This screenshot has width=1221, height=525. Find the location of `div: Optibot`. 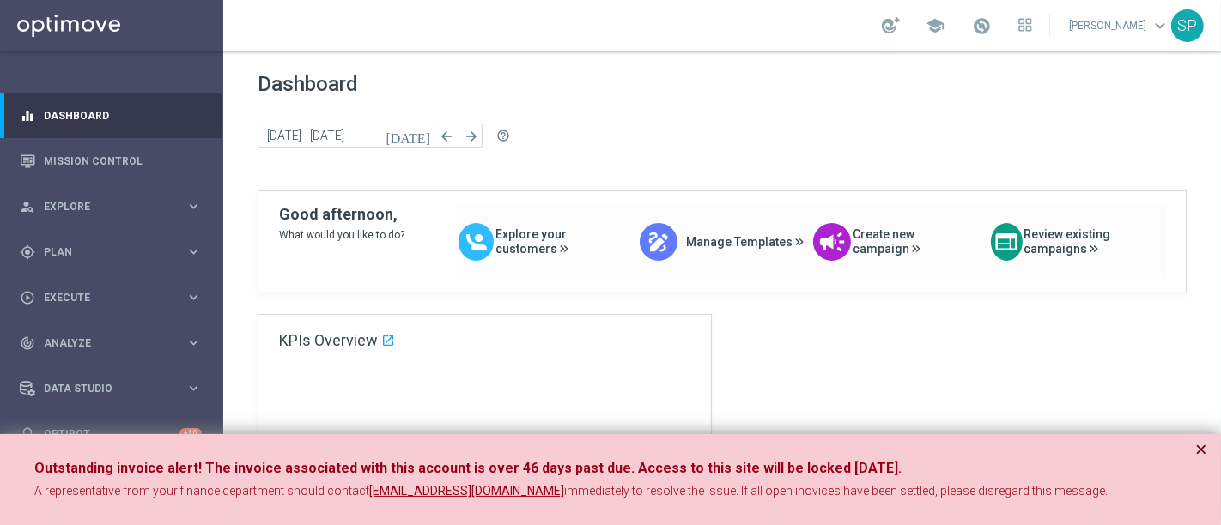

div: Optibot is located at coordinates (111, 434).